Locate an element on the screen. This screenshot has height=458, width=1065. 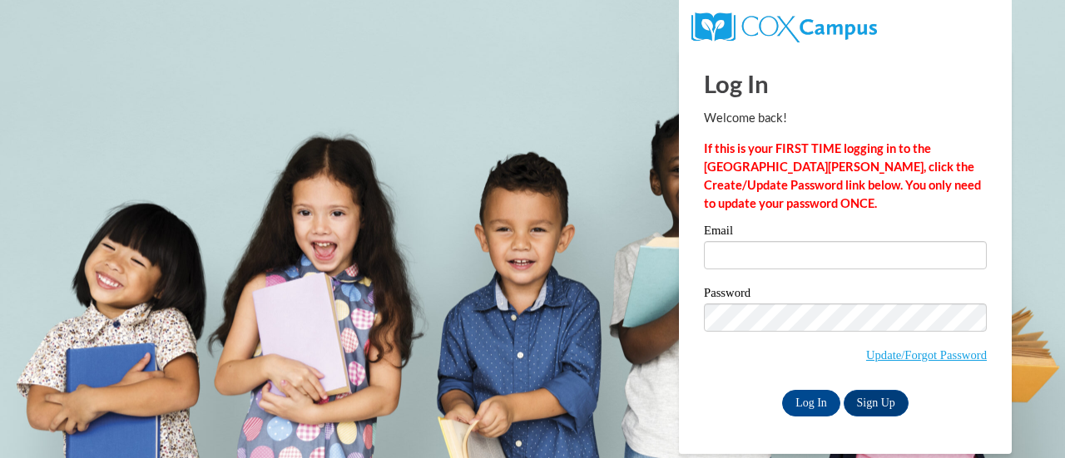
a: Sign Up is located at coordinates (876, 404).